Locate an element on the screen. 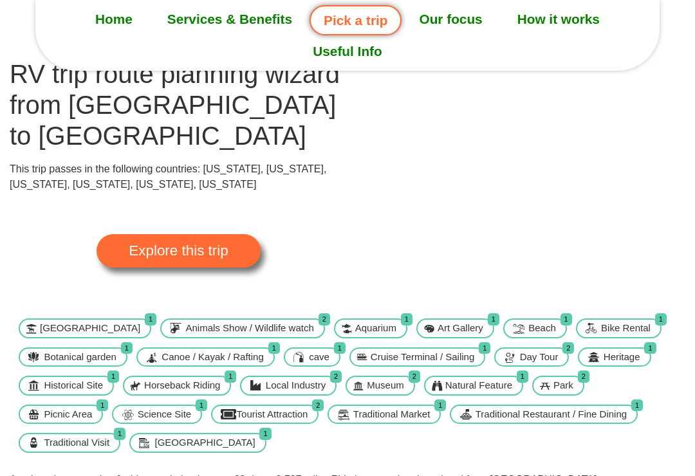 The height and width of the screenshot is (476, 695). span: Tourist Attraction is located at coordinates (272, 414).